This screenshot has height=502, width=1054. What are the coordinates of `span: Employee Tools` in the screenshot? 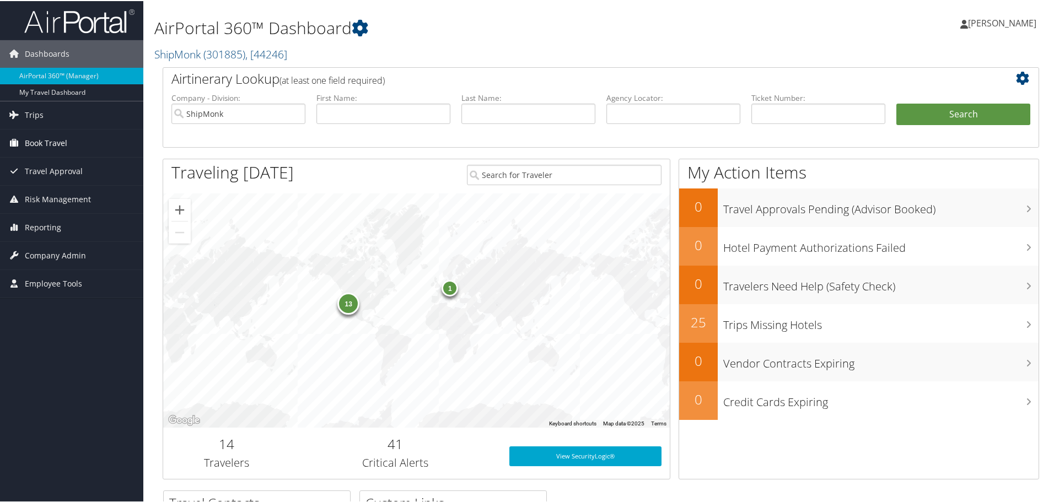 It's located at (53, 283).